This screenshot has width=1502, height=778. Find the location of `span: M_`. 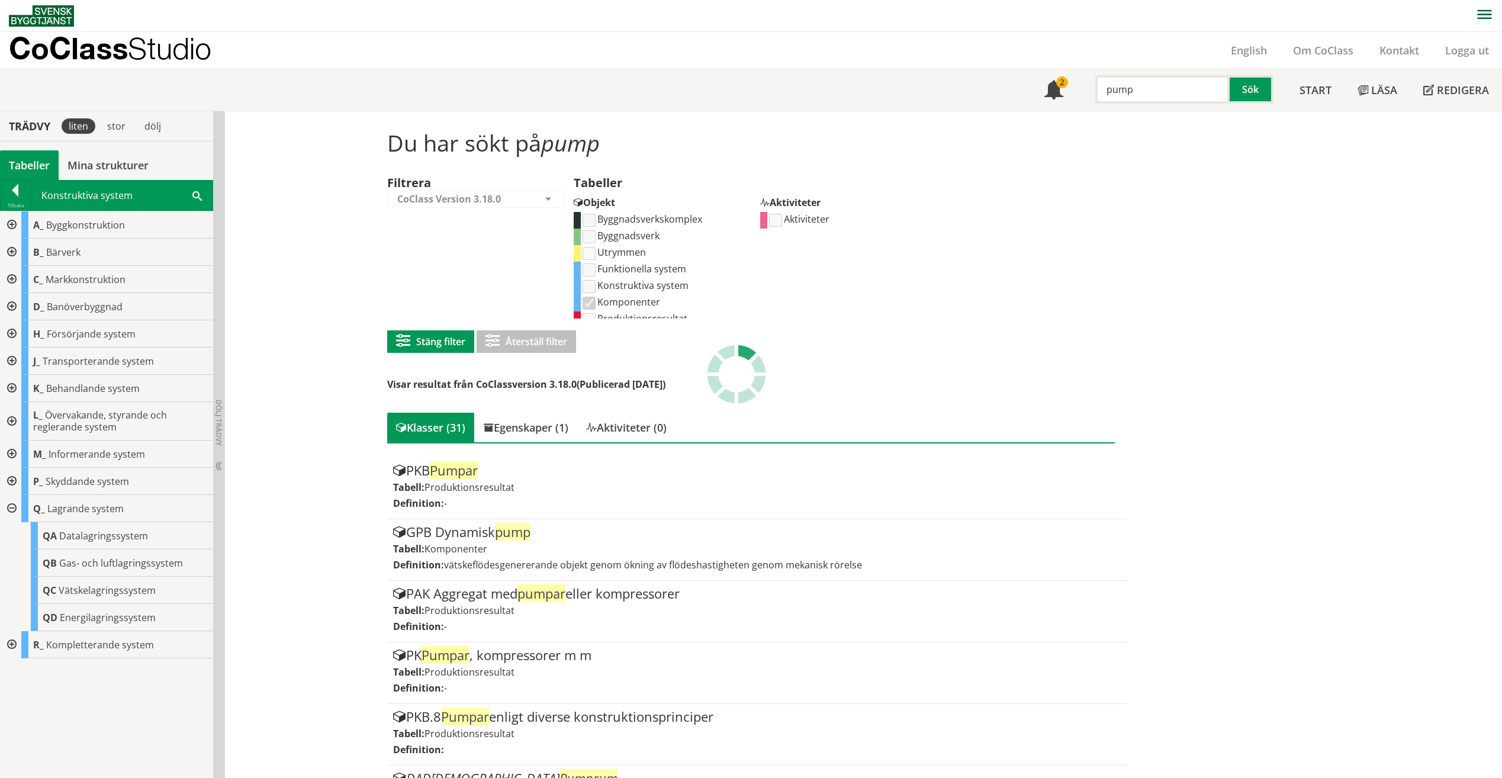

span: M_ is located at coordinates (40, 454).